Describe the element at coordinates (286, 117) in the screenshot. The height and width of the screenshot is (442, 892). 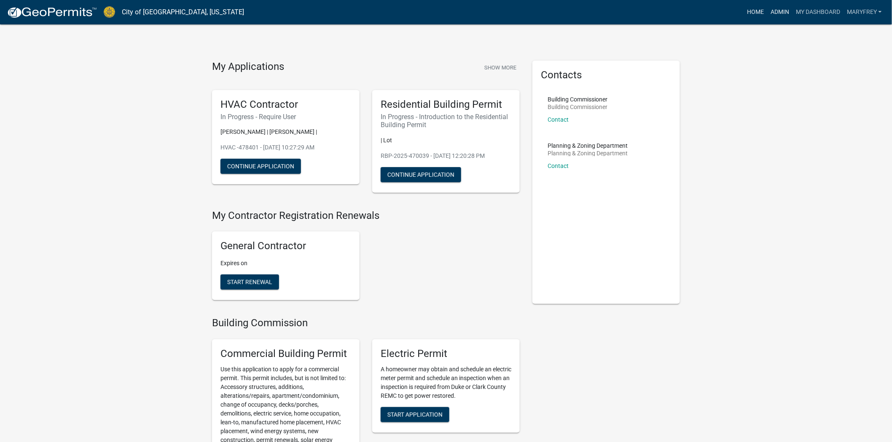
I see `h6: In Progress - Require User` at that location.